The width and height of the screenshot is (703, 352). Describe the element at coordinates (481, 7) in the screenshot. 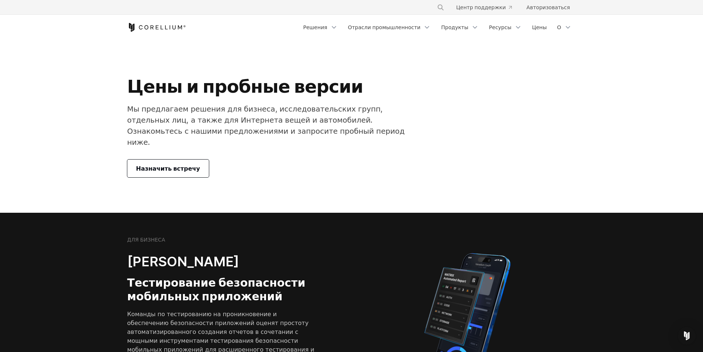

I see `font: Центр поддержки` at that location.